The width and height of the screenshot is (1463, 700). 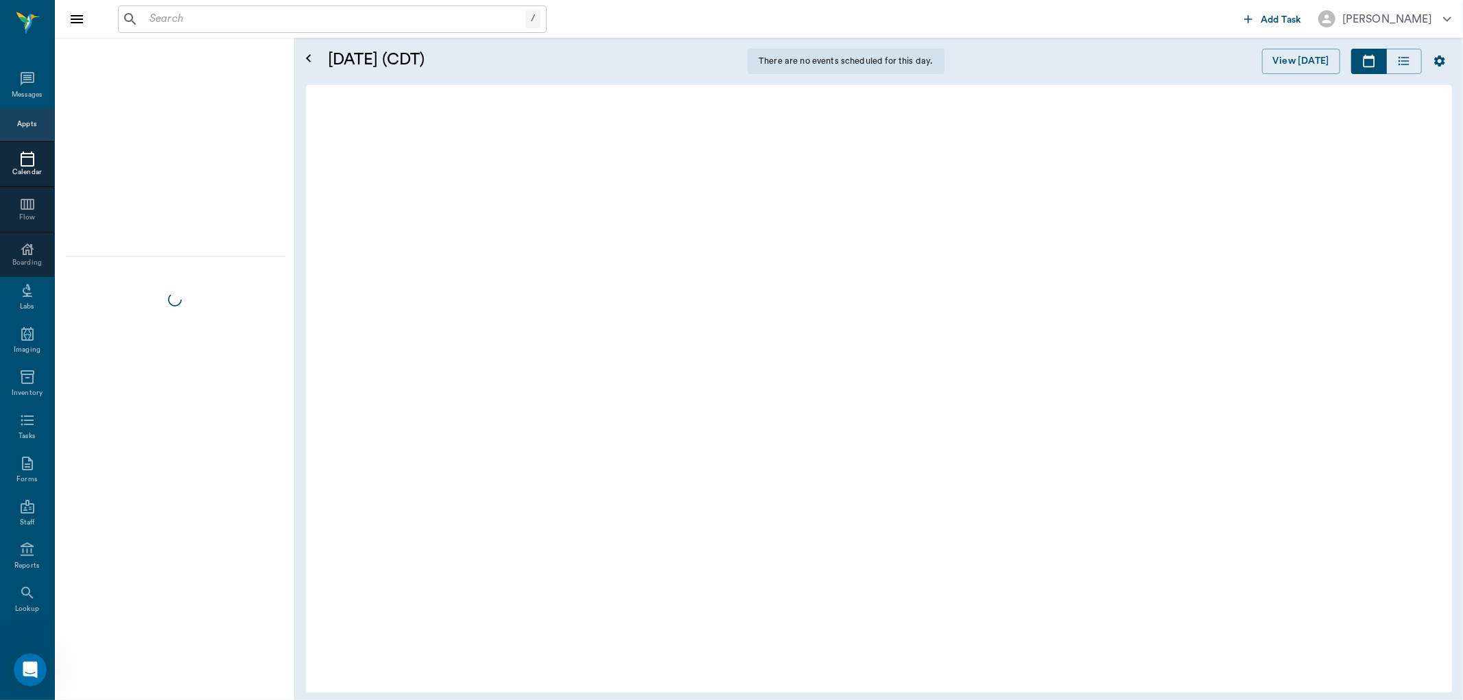 What do you see at coordinates (335, 19) in the screenshot?
I see `input: Search` at bounding box center [335, 19].